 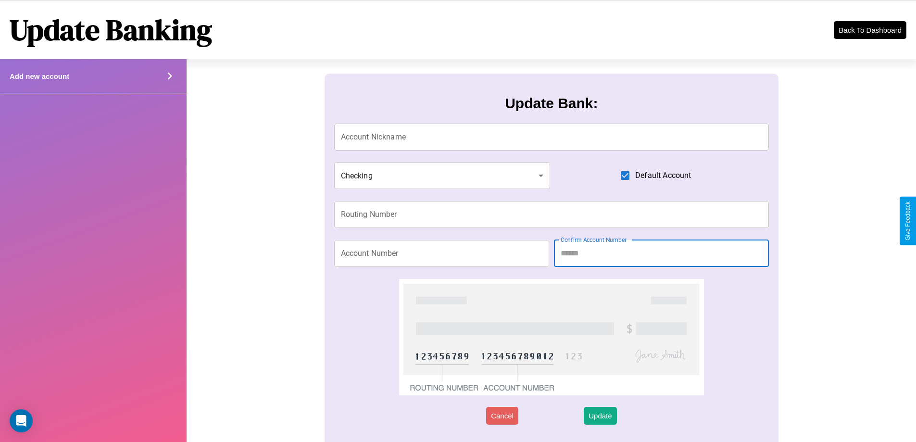 I want to click on img: check, so click(x=551, y=337).